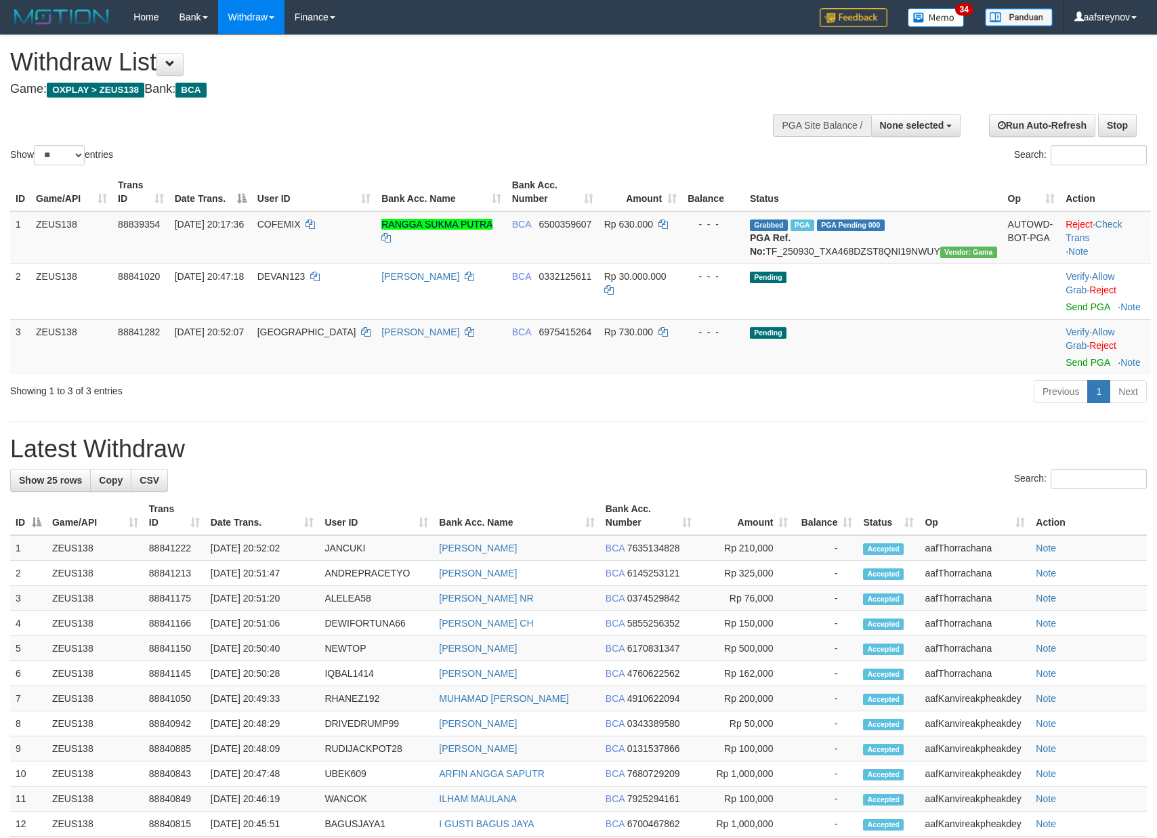 Image resolution: width=1157 pixels, height=838 pixels. What do you see at coordinates (376, 648) in the screenshot?
I see `td: NEWTOP` at bounding box center [376, 648].